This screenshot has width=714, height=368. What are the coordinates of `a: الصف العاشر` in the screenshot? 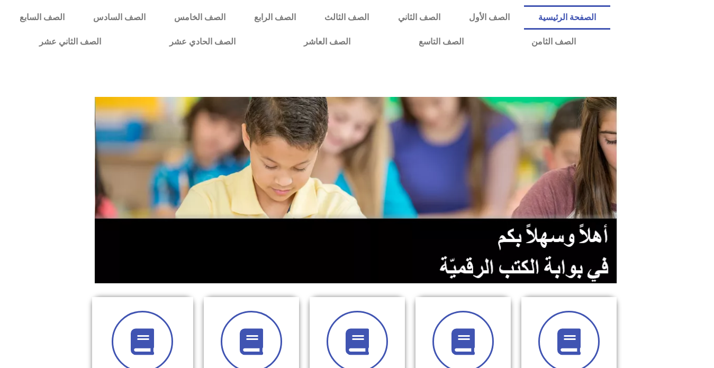 It's located at (327, 42).